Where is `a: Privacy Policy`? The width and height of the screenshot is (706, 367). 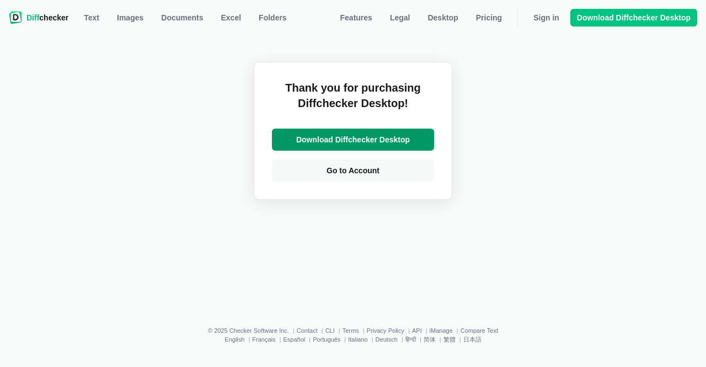 a: Privacy Policy is located at coordinates (386, 330).